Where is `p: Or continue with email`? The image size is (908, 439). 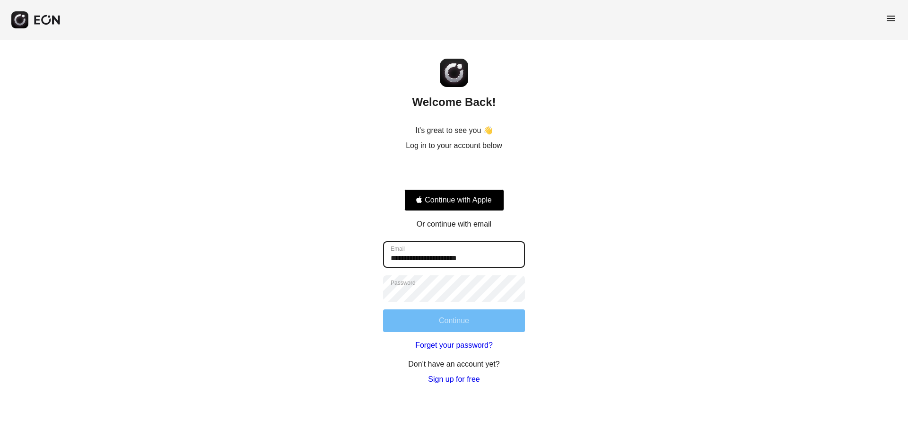
p: Or continue with email is located at coordinates (454, 224).